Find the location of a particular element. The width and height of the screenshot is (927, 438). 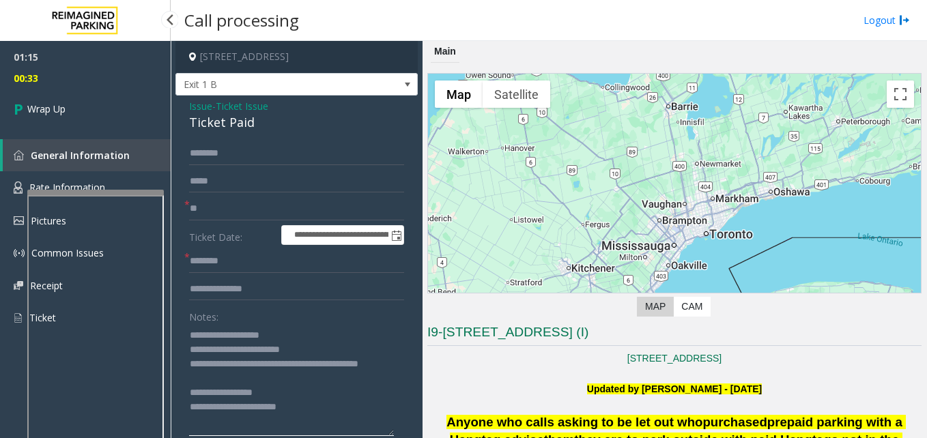

span: Ticket Issue is located at coordinates (242, 106).